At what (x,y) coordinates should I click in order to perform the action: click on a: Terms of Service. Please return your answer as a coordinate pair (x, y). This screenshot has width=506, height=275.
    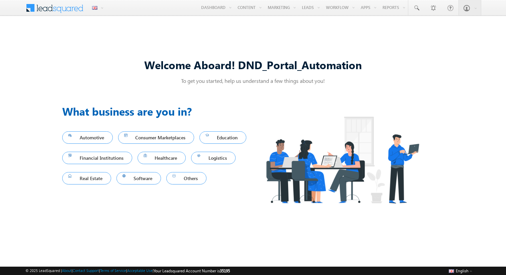
    Looking at the image, I should click on (113, 270).